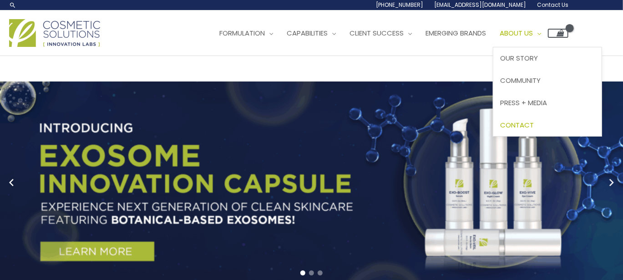 The image size is (623, 280). Describe the element at coordinates (242, 33) in the screenshot. I see `span: Formulation` at that location.